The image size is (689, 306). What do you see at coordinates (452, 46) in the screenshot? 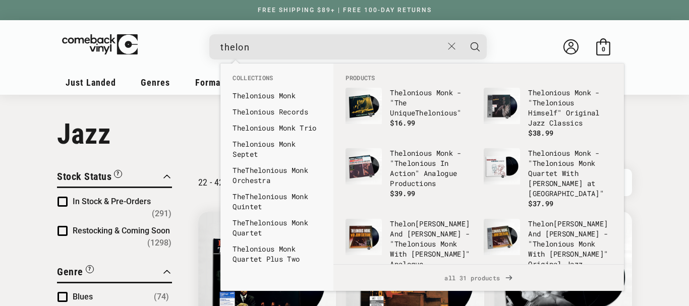
I see `button: Close` at bounding box center [452, 46].